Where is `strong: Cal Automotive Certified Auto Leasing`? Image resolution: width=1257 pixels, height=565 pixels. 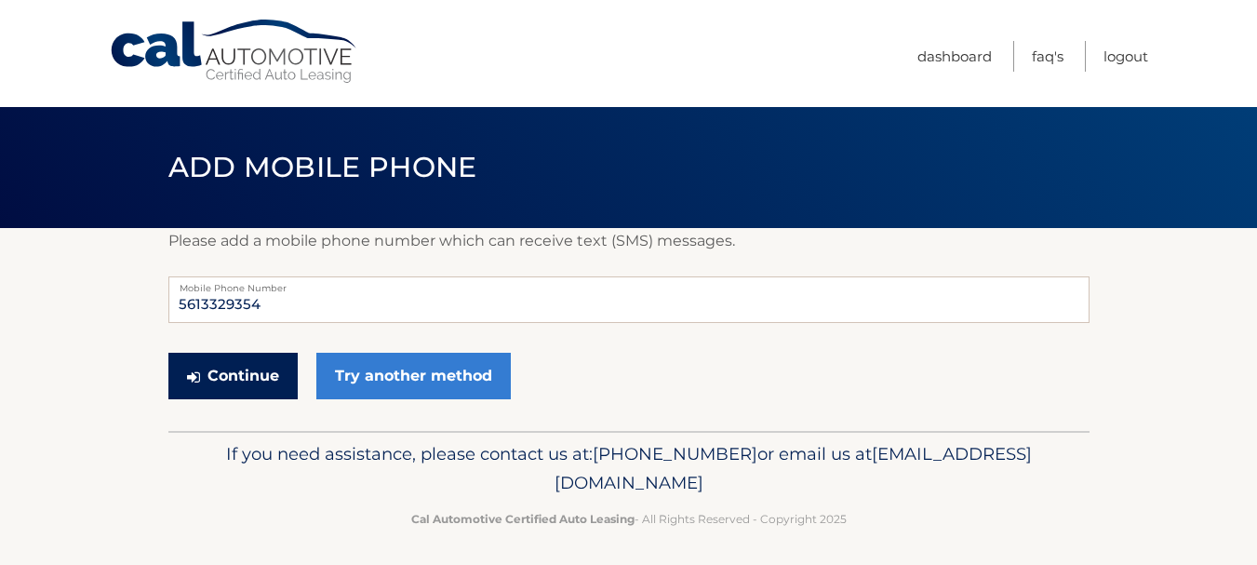 strong: Cal Automotive Certified Auto Leasing is located at coordinates (523, 518).